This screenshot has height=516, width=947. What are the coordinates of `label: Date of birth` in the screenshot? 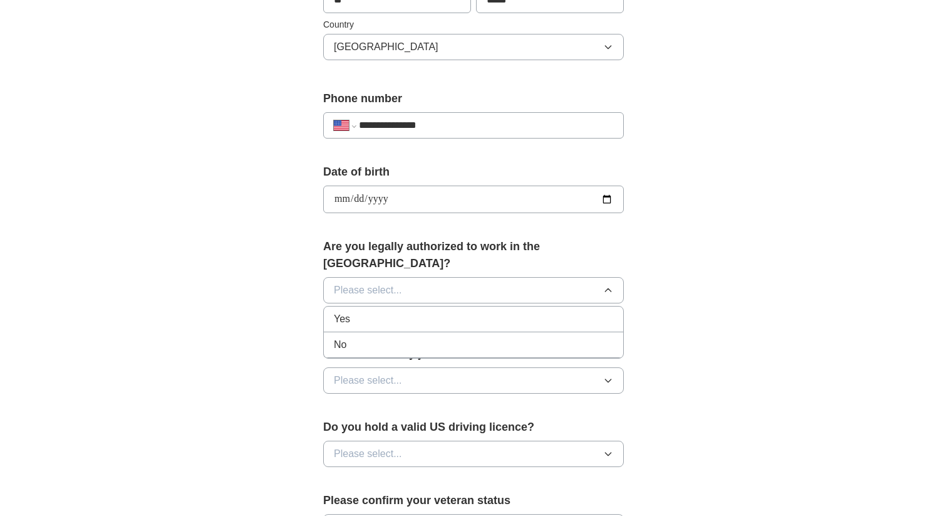 It's located at (474, 172).